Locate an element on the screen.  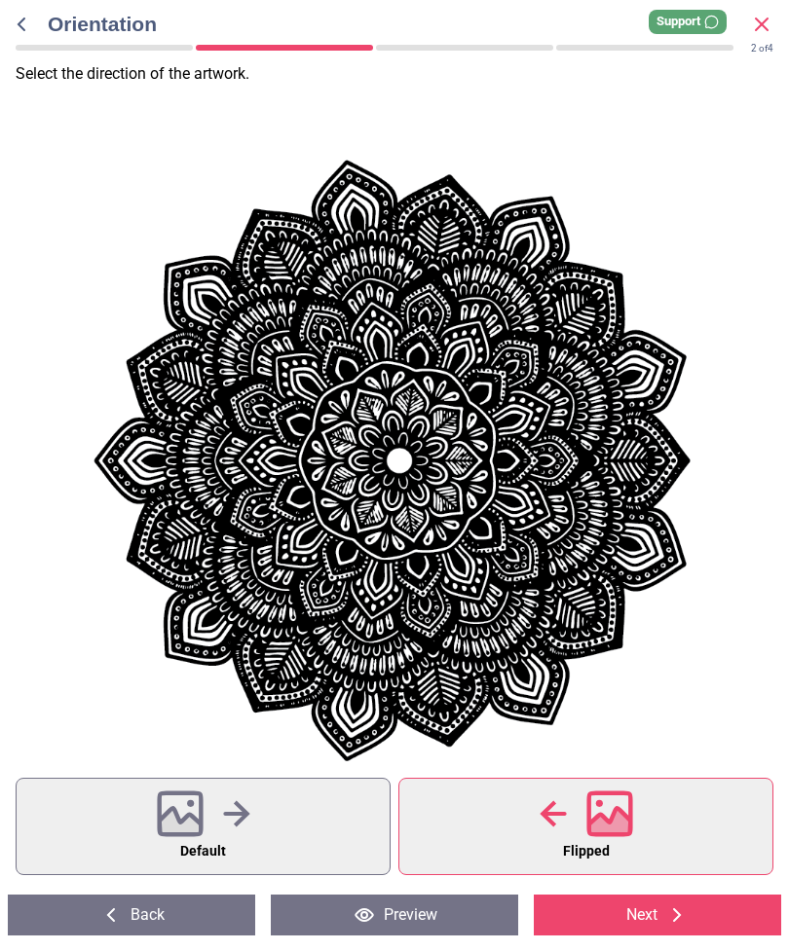
div: of 4 is located at coordinates (761, 49).